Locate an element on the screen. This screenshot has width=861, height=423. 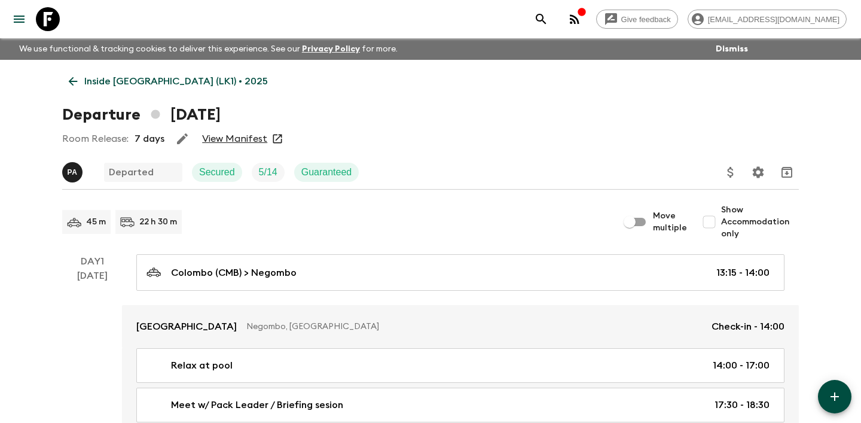
button: menu is located at coordinates (19, 19).